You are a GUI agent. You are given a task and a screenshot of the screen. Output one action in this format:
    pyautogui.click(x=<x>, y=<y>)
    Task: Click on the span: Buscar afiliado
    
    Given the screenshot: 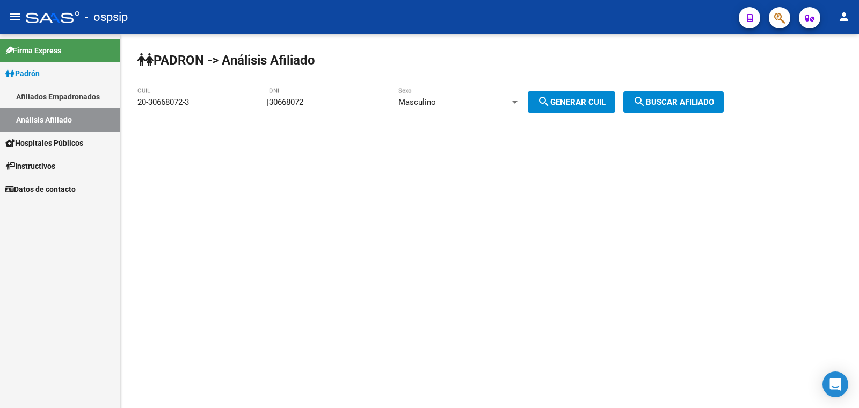 What is the action you would take?
    pyautogui.click(x=673, y=102)
    